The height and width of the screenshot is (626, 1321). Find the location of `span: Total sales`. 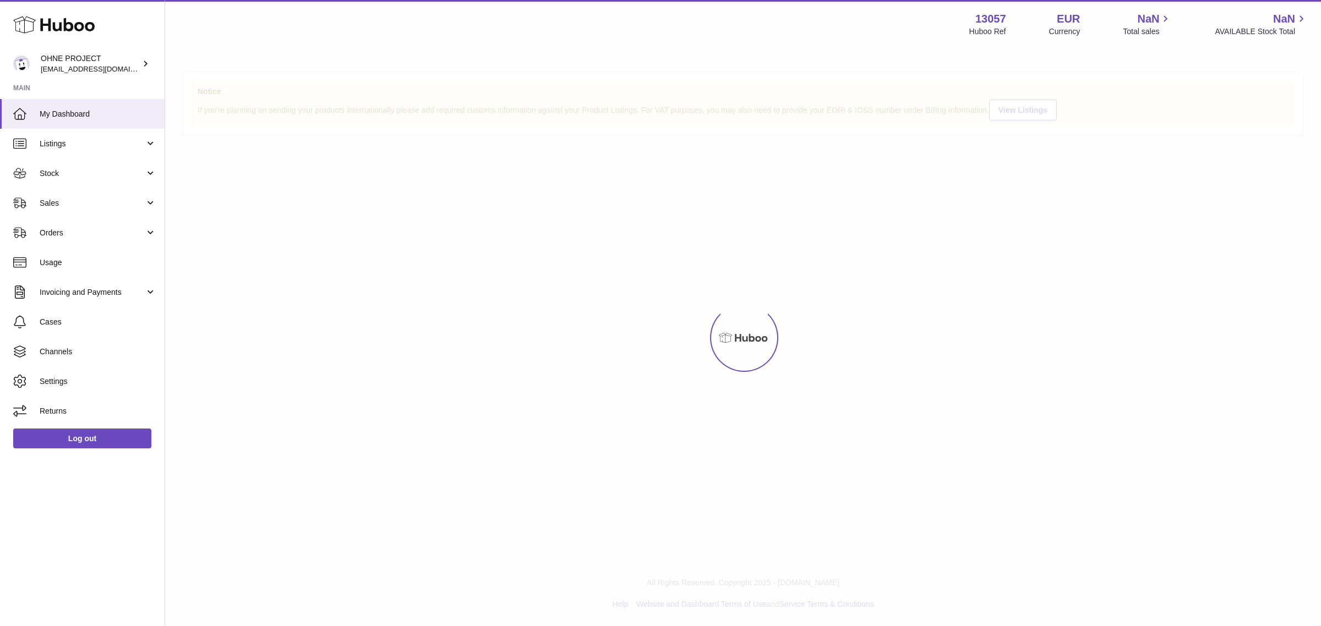

span: Total sales is located at coordinates (1147, 31).